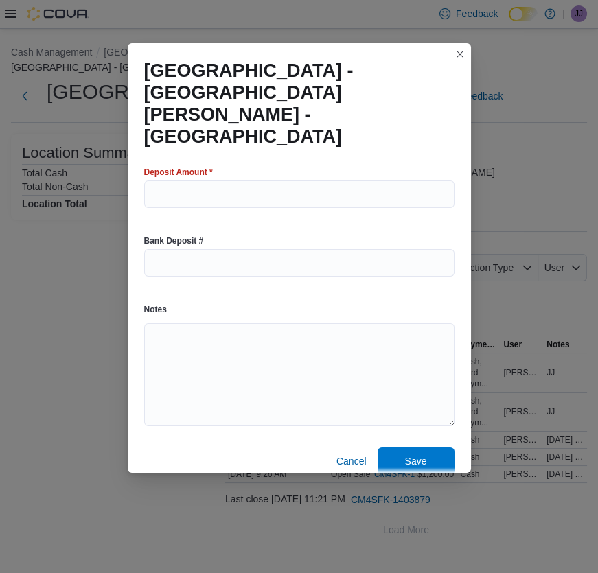 Image resolution: width=598 pixels, height=573 pixels. Describe the element at coordinates (416, 461) in the screenshot. I see `button: Save` at that location.